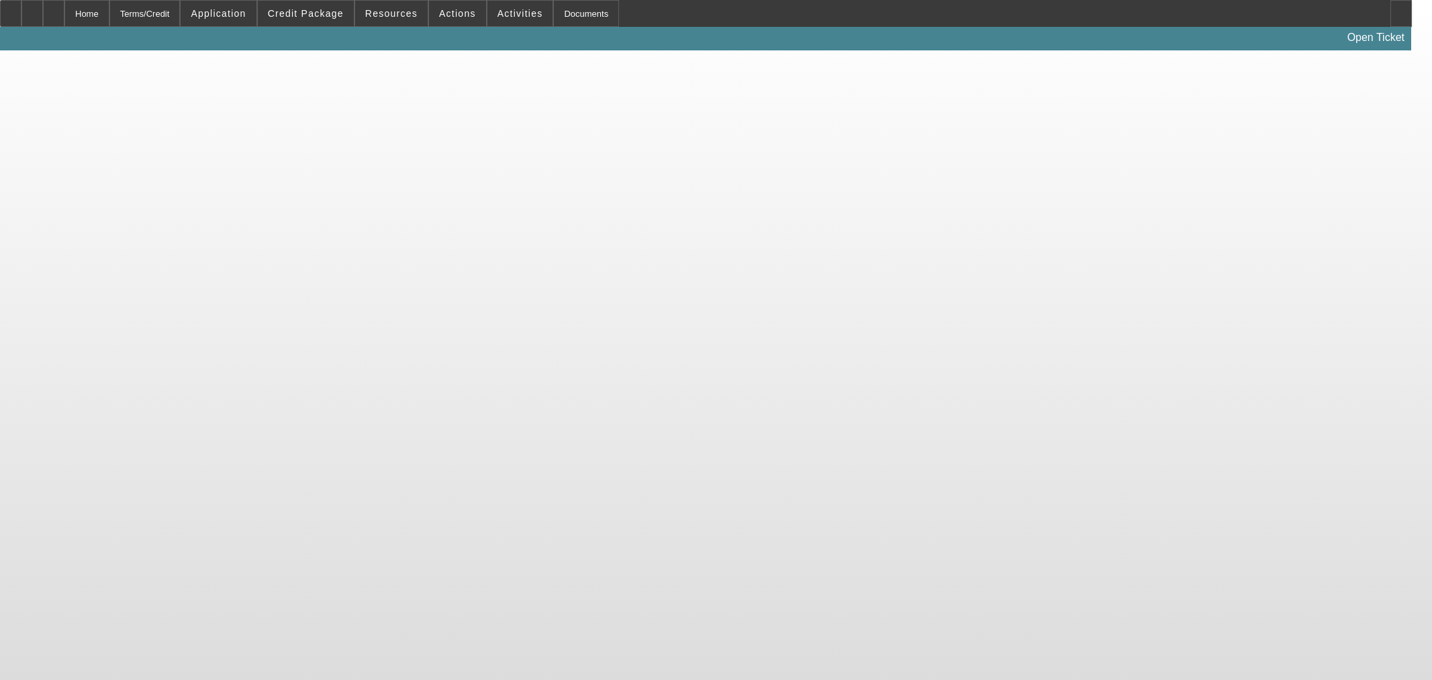  What do you see at coordinates (520, 13) in the screenshot?
I see `span: Activities` at bounding box center [520, 13].